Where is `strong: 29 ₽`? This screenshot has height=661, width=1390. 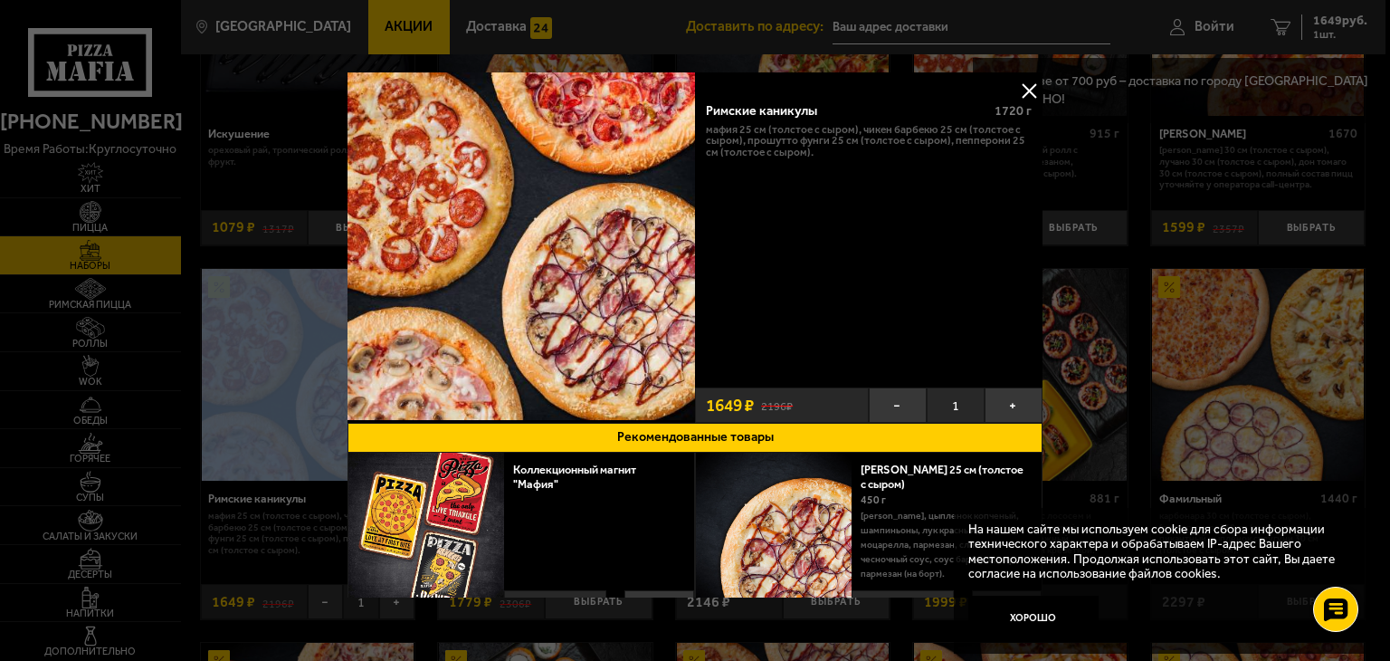
strong: 29 ₽ is located at coordinates (537, 609).